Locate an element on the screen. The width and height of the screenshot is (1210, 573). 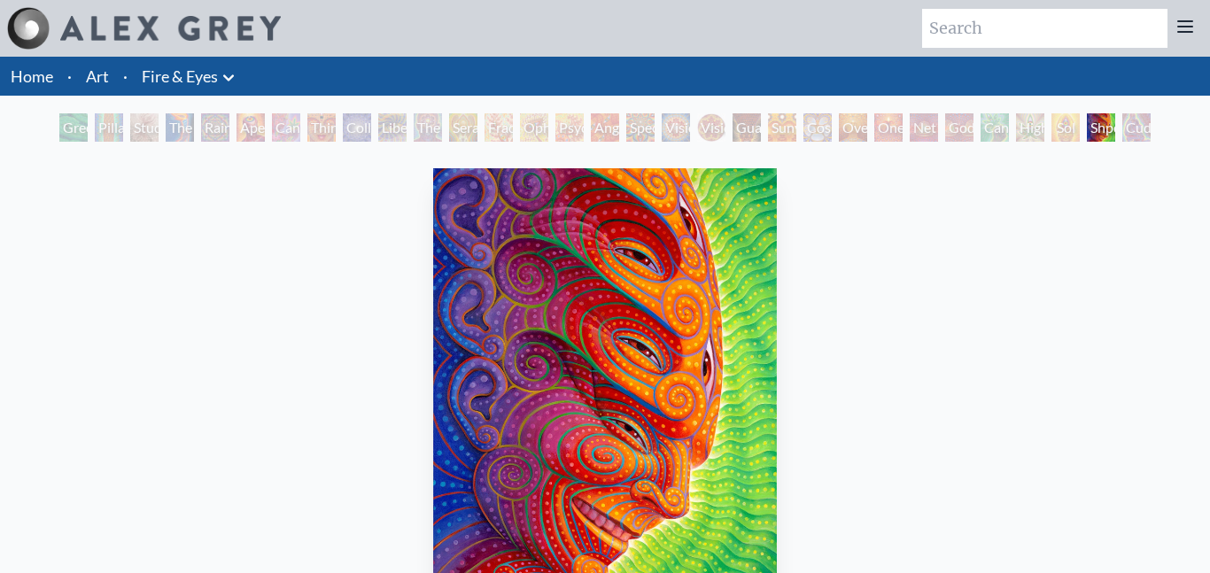
div: Sol Invictus is located at coordinates (1066, 128).